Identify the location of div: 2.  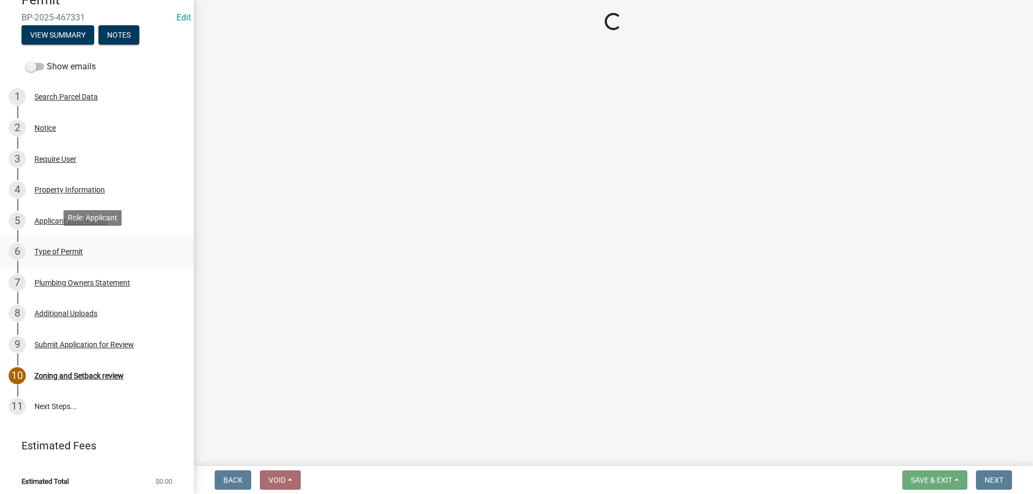
(17, 128).